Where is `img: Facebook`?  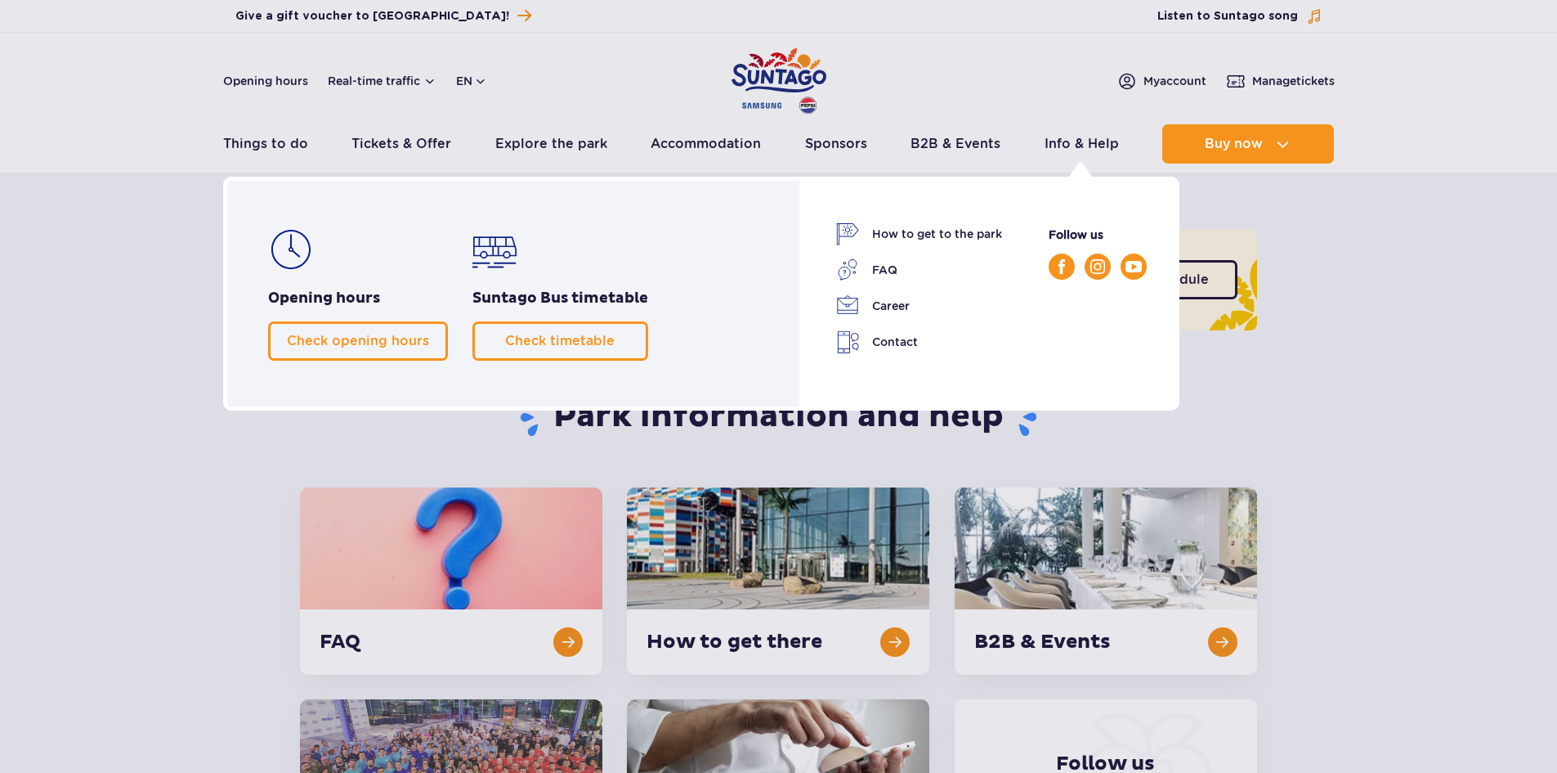 img: Facebook is located at coordinates (1062, 267).